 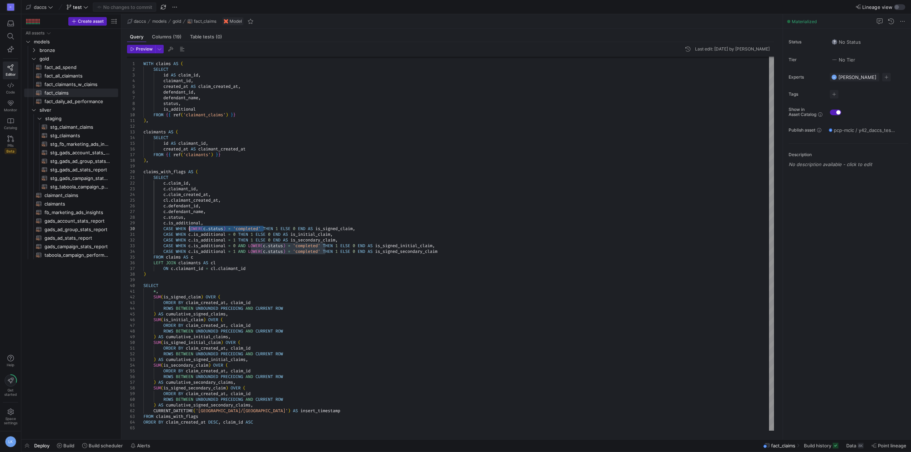 What do you see at coordinates (889, 446) in the screenshot?
I see `button: Point lineage` at bounding box center [889, 446].